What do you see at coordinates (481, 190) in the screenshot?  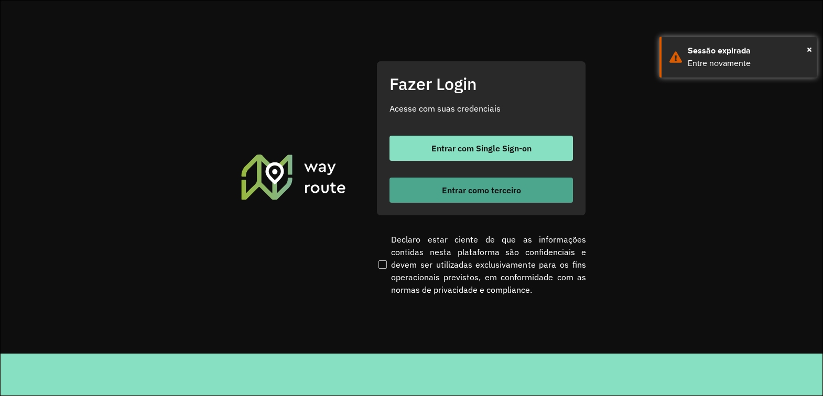 I see `span: Entrar como terceiro` at bounding box center [481, 190].